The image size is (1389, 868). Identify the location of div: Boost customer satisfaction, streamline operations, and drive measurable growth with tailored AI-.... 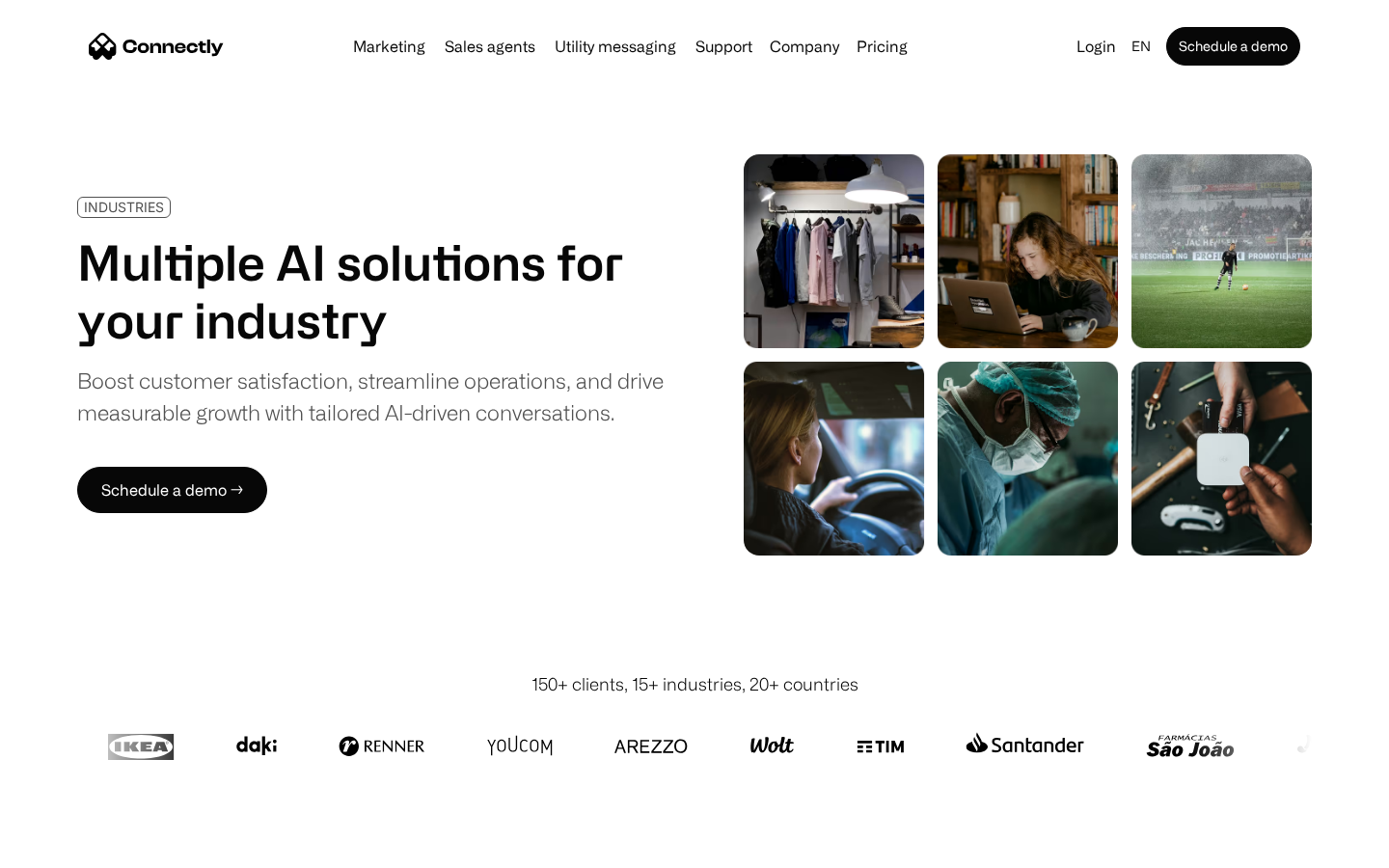
(371, 396).